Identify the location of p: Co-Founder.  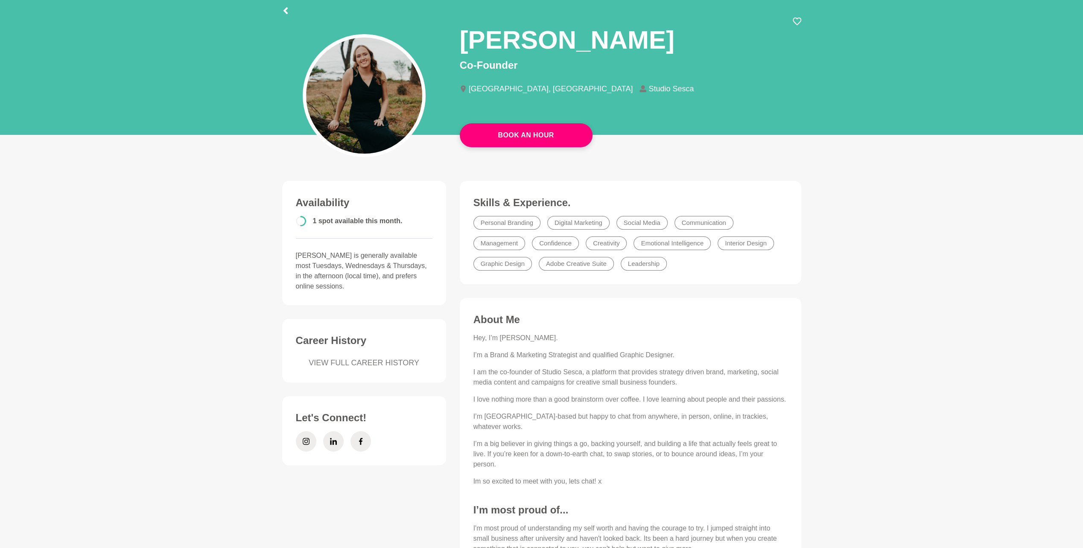
(630, 65).